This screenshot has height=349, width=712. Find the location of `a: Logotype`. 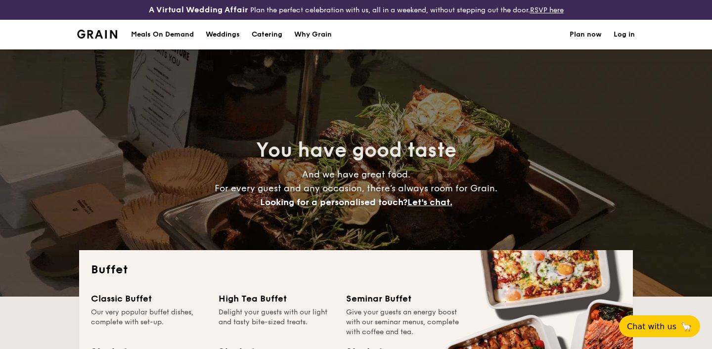

a: Logotype is located at coordinates (97, 34).